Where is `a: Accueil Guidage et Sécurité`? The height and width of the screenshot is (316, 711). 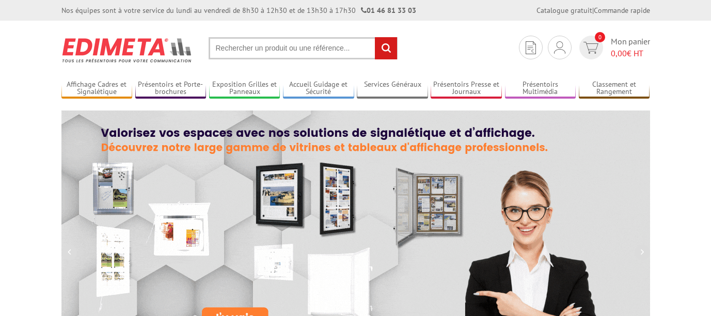 a: Accueil Guidage et Sécurité is located at coordinates (319, 88).